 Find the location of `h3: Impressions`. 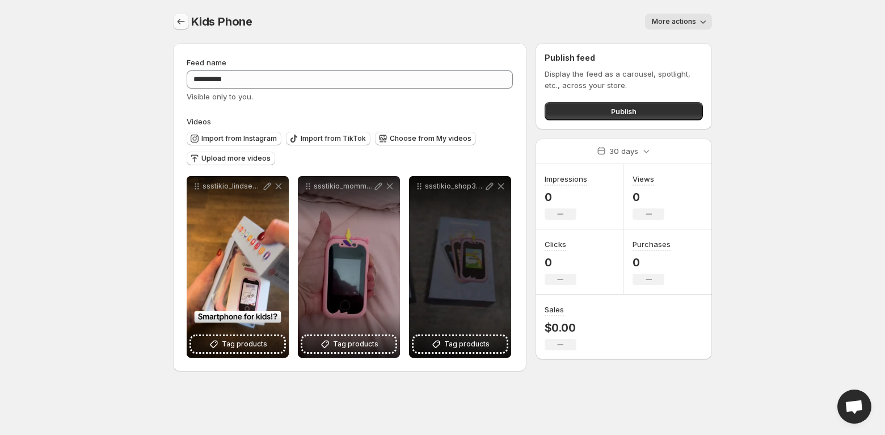

h3: Impressions is located at coordinates (566, 179).